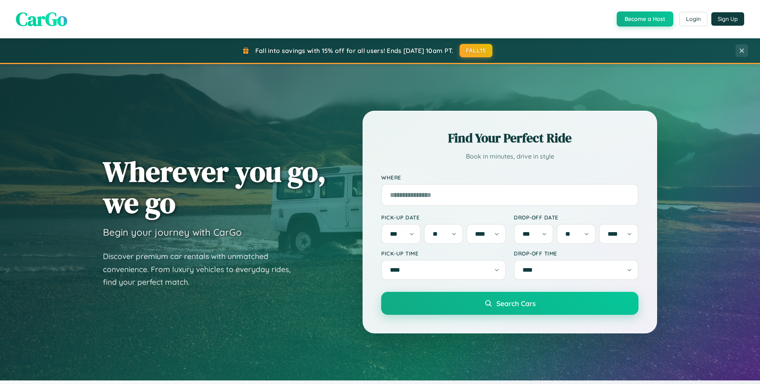  Describe the element at coordinates (576, 253) in the screenshot. I see `label: Drop-off Time` at that location.